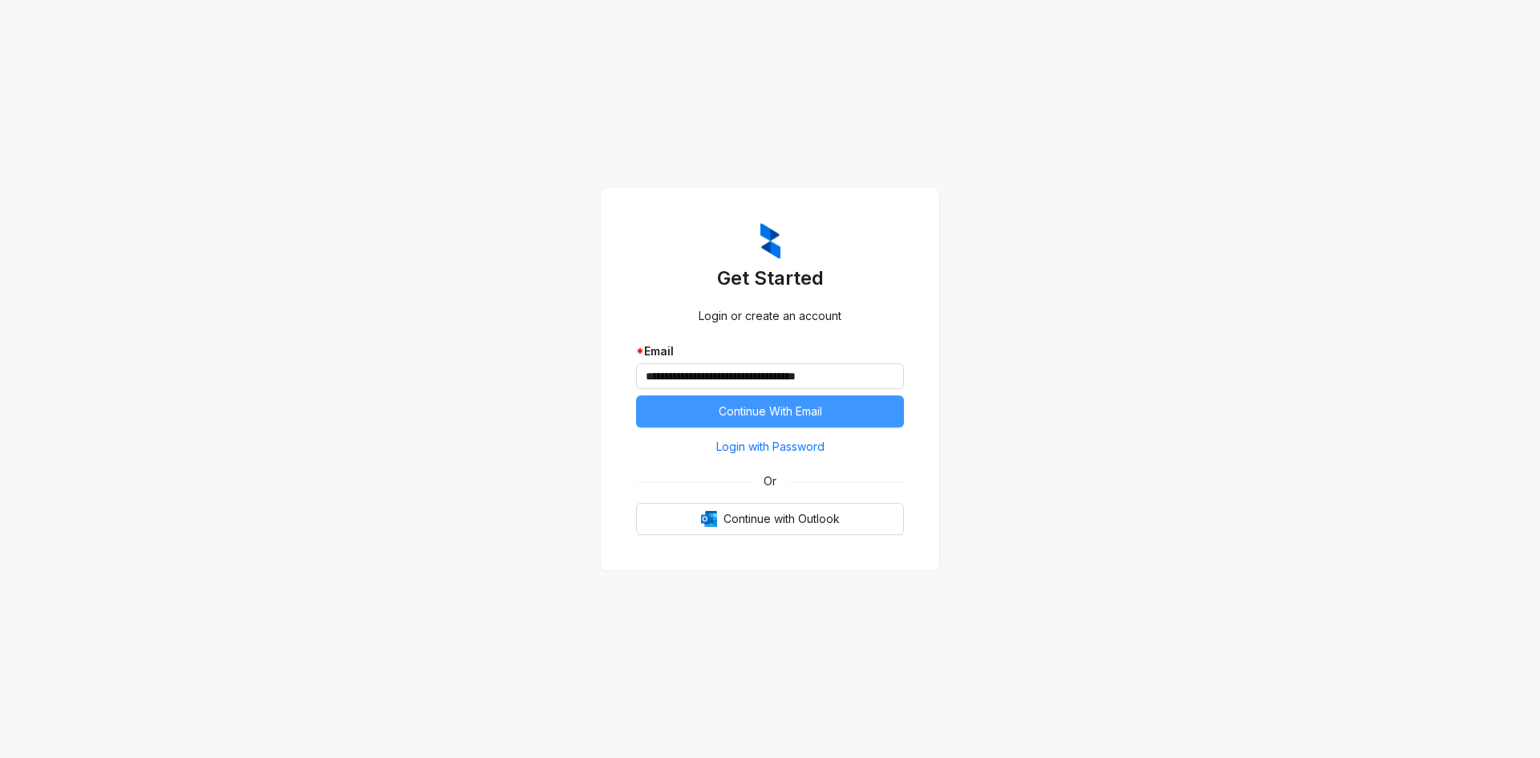  Describe the element at coordinates (781, 519) in the screenshot. I see `span: Continue with Outlook` at that location.